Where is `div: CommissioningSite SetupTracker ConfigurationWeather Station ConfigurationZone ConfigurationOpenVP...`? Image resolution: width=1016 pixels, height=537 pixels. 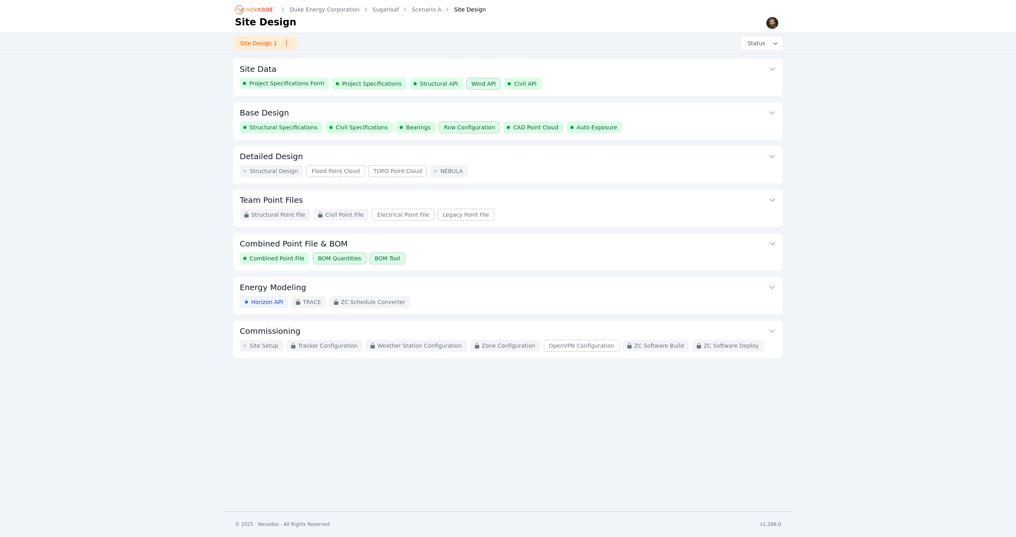 div: CommissioningSite SetupTracker ConfigurationWeather Station ConfigurationZone ConfigurationOpenVP... is located at coordinates (508, 339).